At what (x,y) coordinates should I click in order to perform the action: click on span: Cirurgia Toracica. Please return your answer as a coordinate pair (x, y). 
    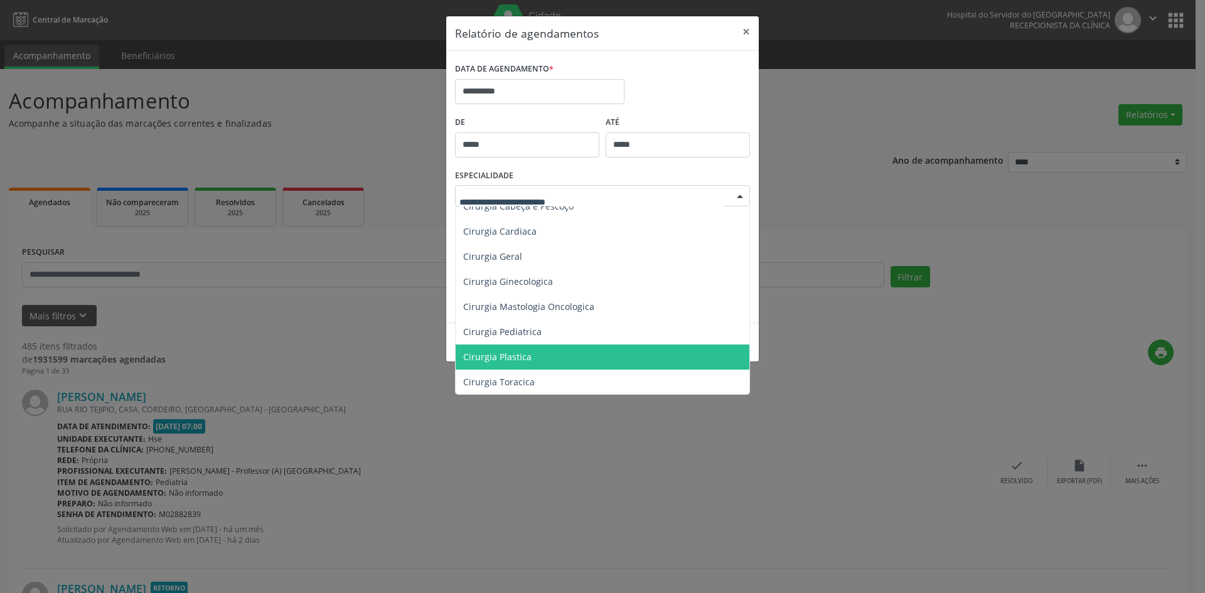
    Looking at the image, I should click on (499, 381).